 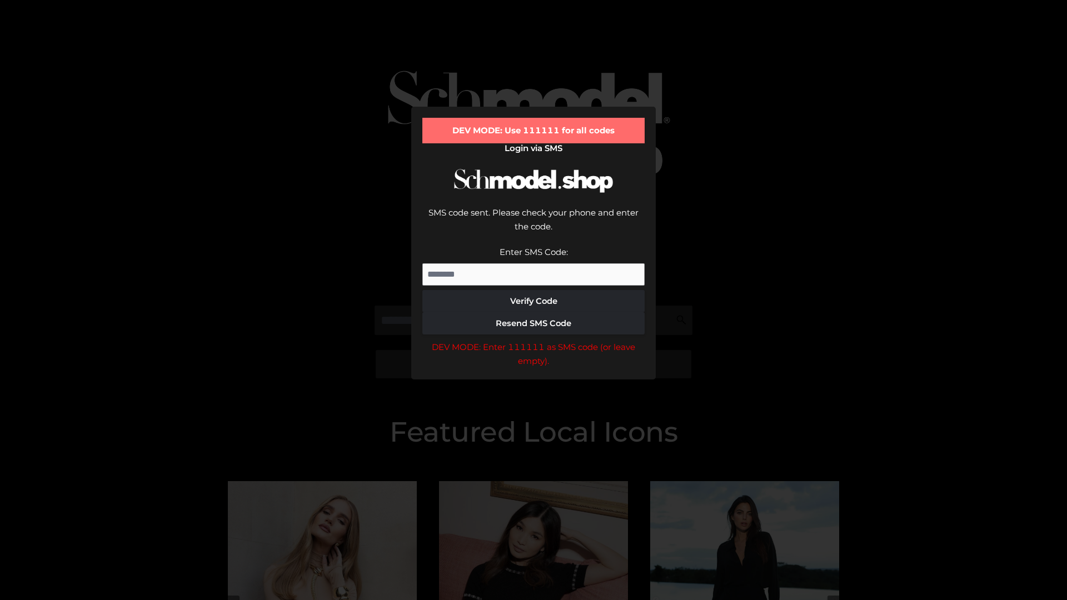 I want to click on h2: Login via SMS, so click(x=534, y=148).